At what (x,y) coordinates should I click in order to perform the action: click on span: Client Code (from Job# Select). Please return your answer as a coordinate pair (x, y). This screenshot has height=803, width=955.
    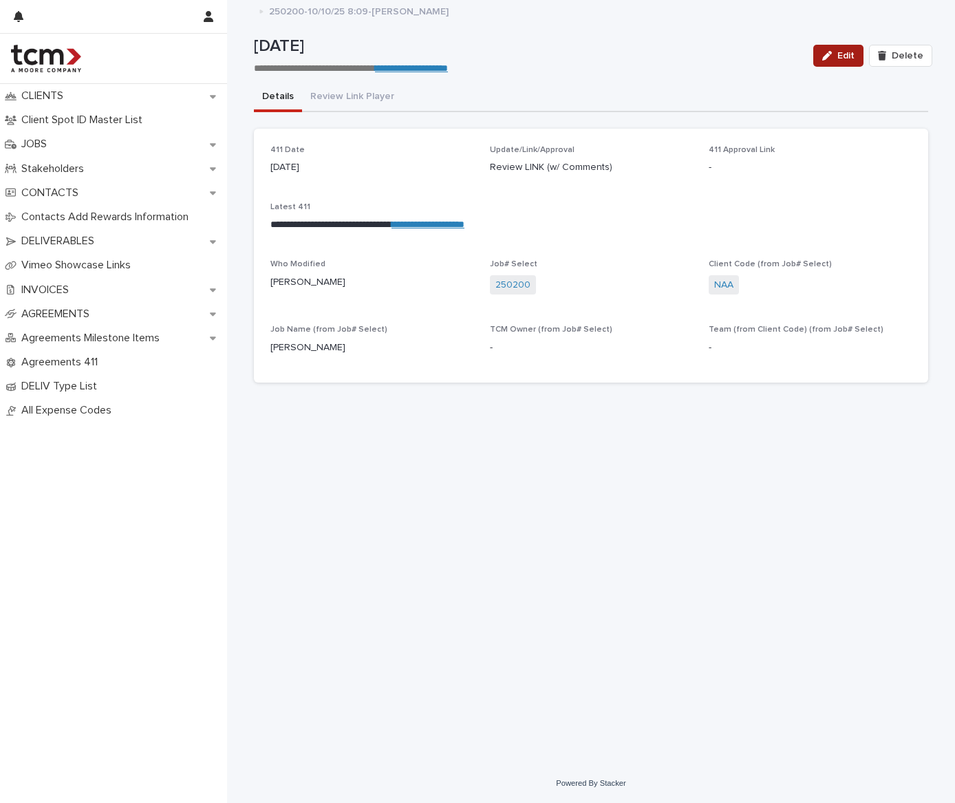
    Looking at the image, I should click on (770, 264).